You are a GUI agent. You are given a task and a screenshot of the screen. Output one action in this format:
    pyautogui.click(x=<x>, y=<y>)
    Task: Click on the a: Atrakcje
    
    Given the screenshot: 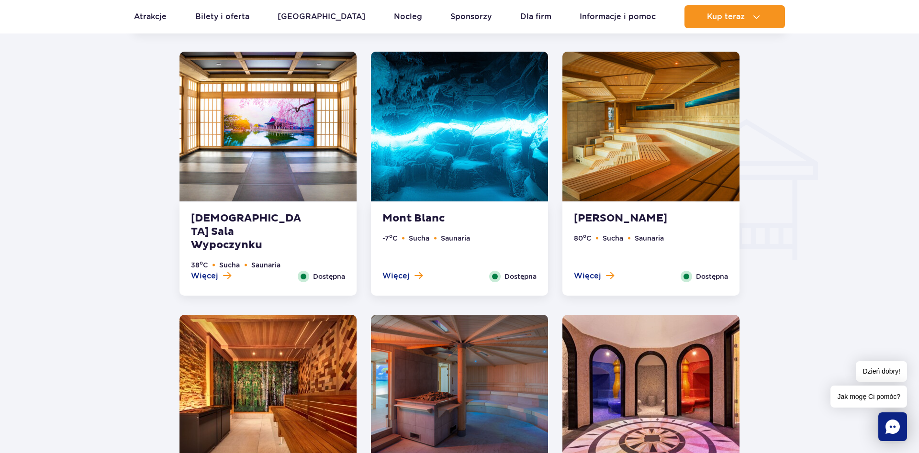 What is the action you would take?
    pyautogui.click(x=150, y=17)
    